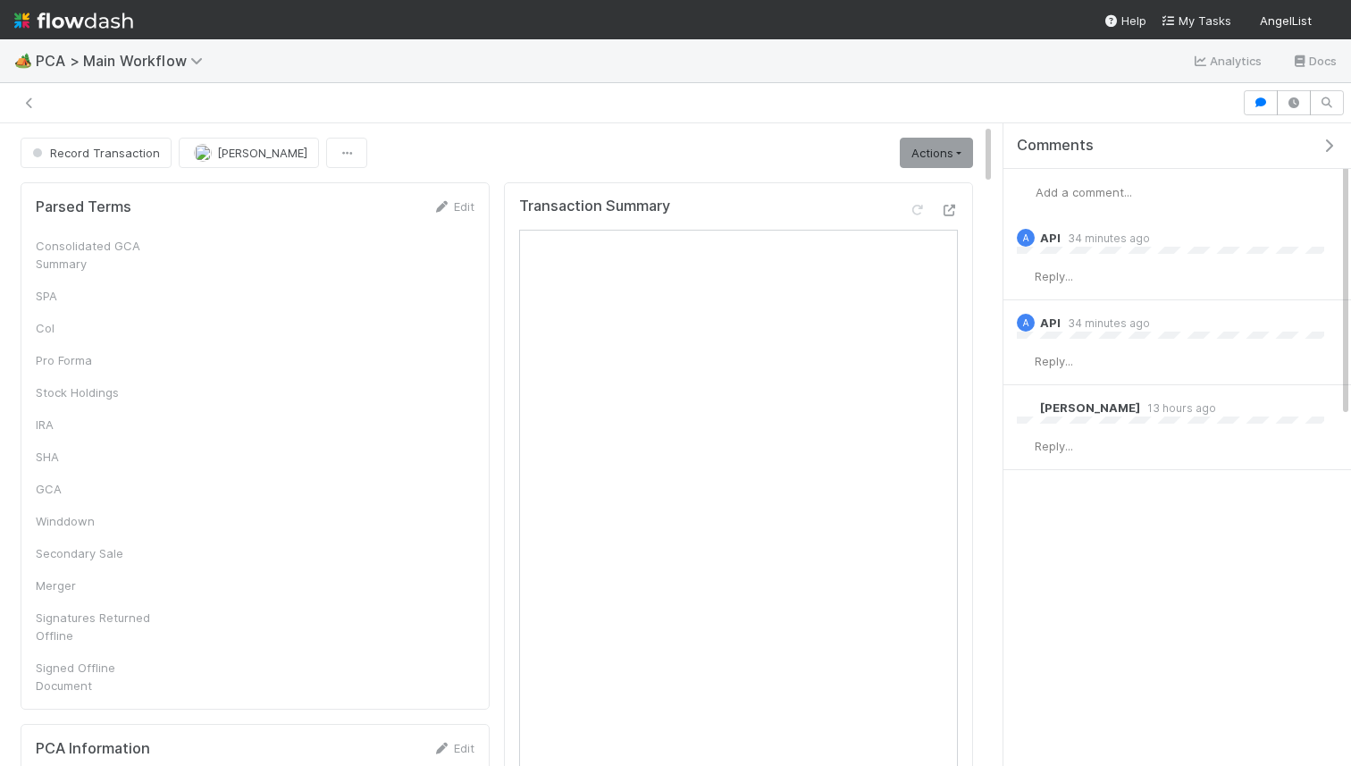 Image resolution: width=1351 pixels, height=766 pixels. I want to click on h5: Transaction Summary, so click(594, 206).